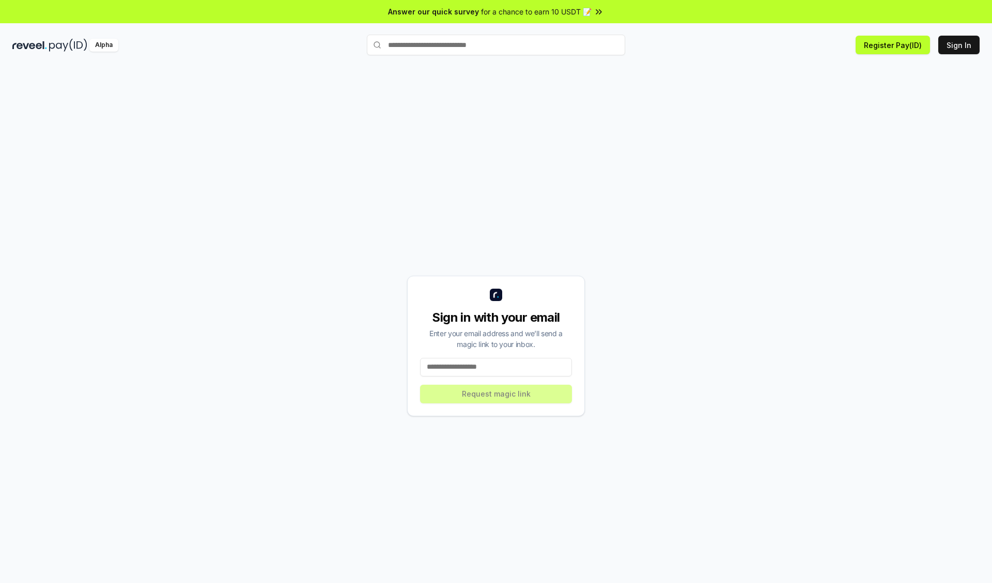  What do you see at coordinates (959, 45) in the screenshot?
I see `button: Sign In` at bounding box center [959, 45].